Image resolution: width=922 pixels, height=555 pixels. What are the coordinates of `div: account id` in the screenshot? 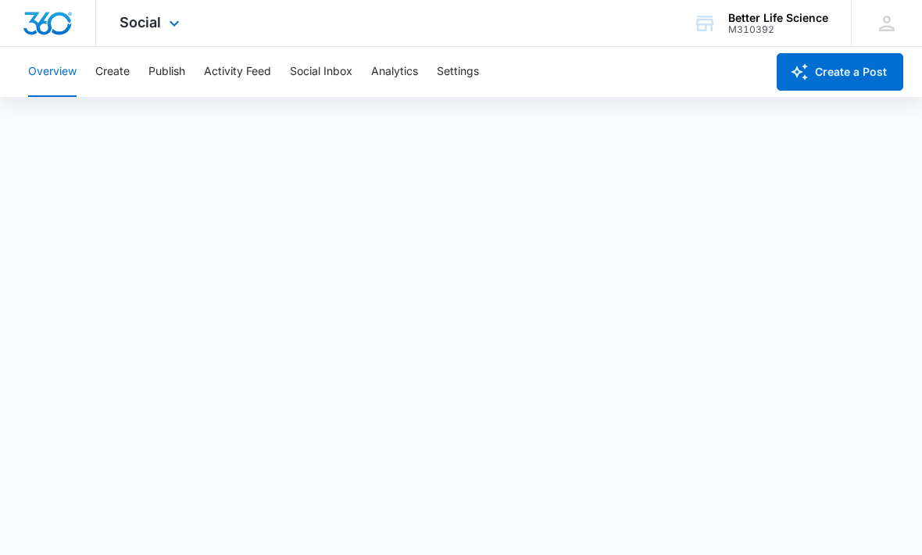 It's located at (778, 30).